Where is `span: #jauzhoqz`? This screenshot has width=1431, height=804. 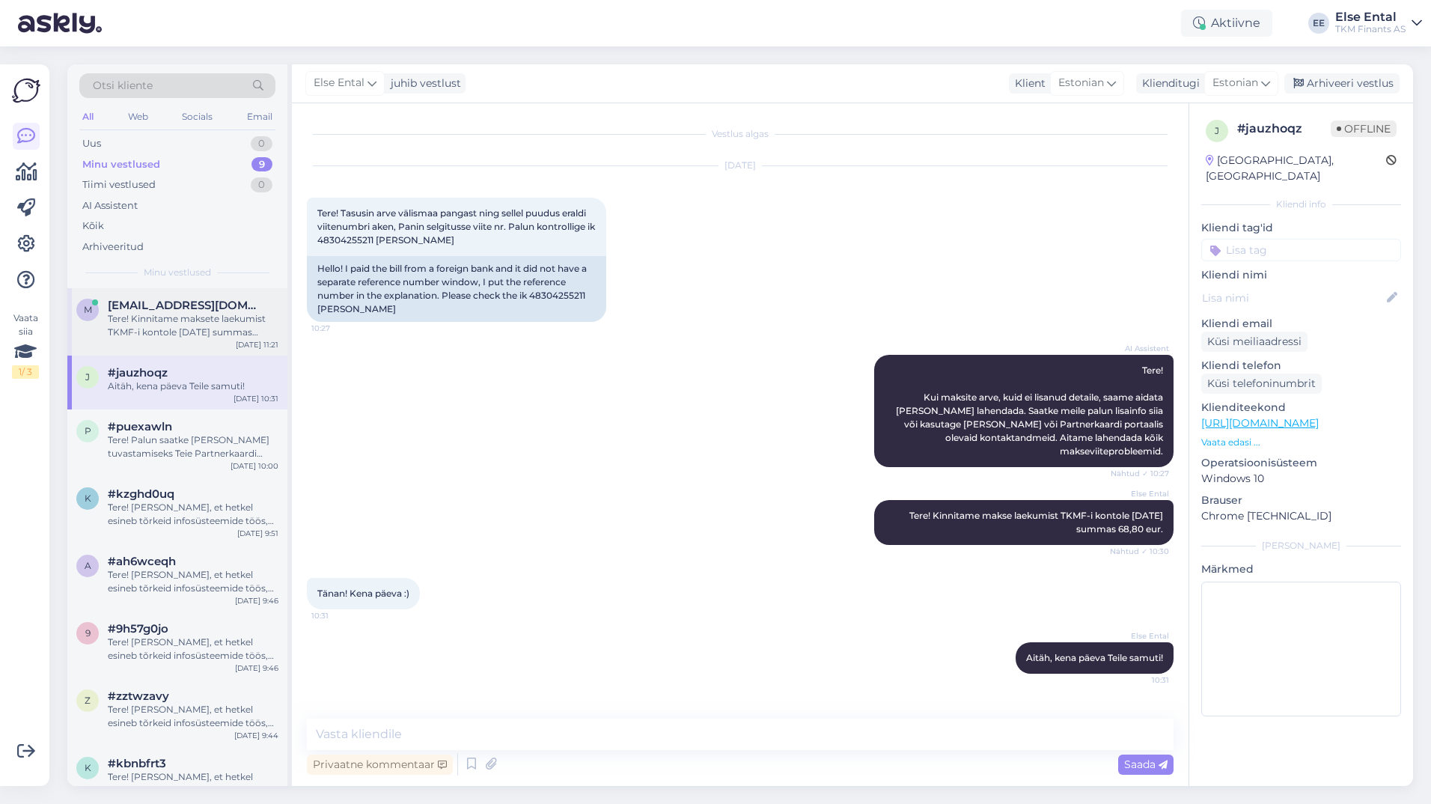 span: #jauzhoqz is located at coordinates (138, 373).